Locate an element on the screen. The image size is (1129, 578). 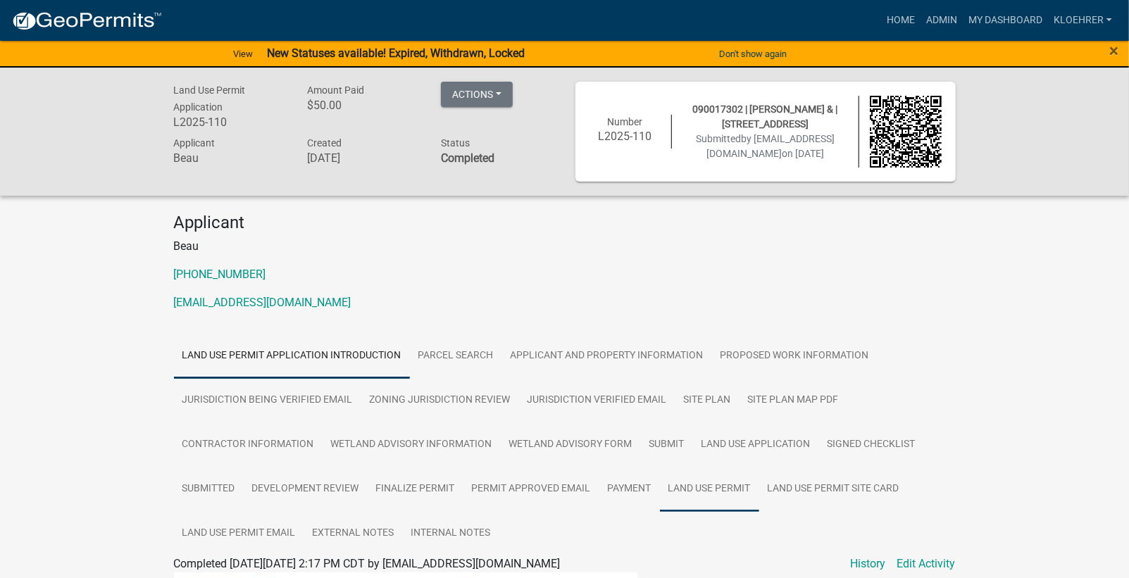
a: Jurisdiction Being Verified Email is located at coordinates (268, 401).